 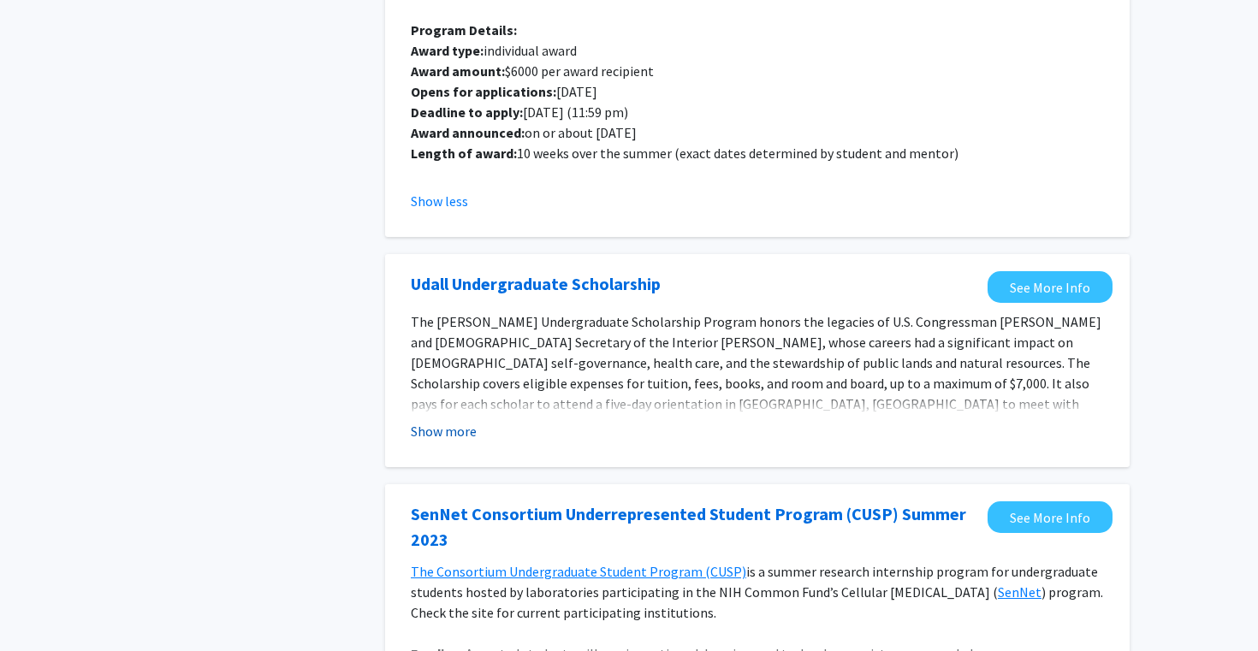 I want to click on u: SenNet, so click(x=1019, y=592).